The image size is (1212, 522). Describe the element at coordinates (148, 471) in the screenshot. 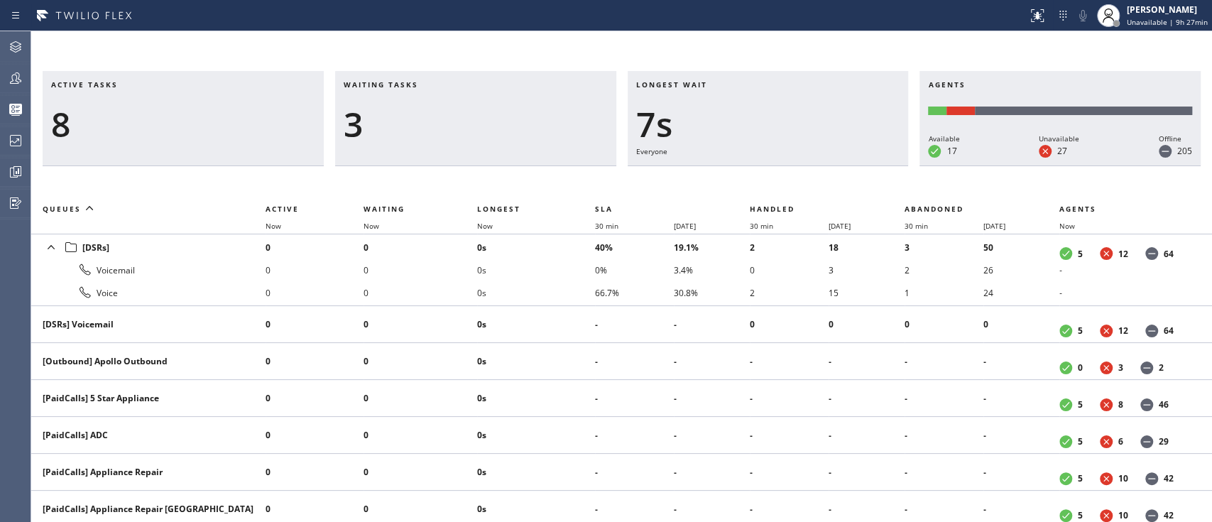

I see `div: [PaidCalls] Appliance Repair` at that location.